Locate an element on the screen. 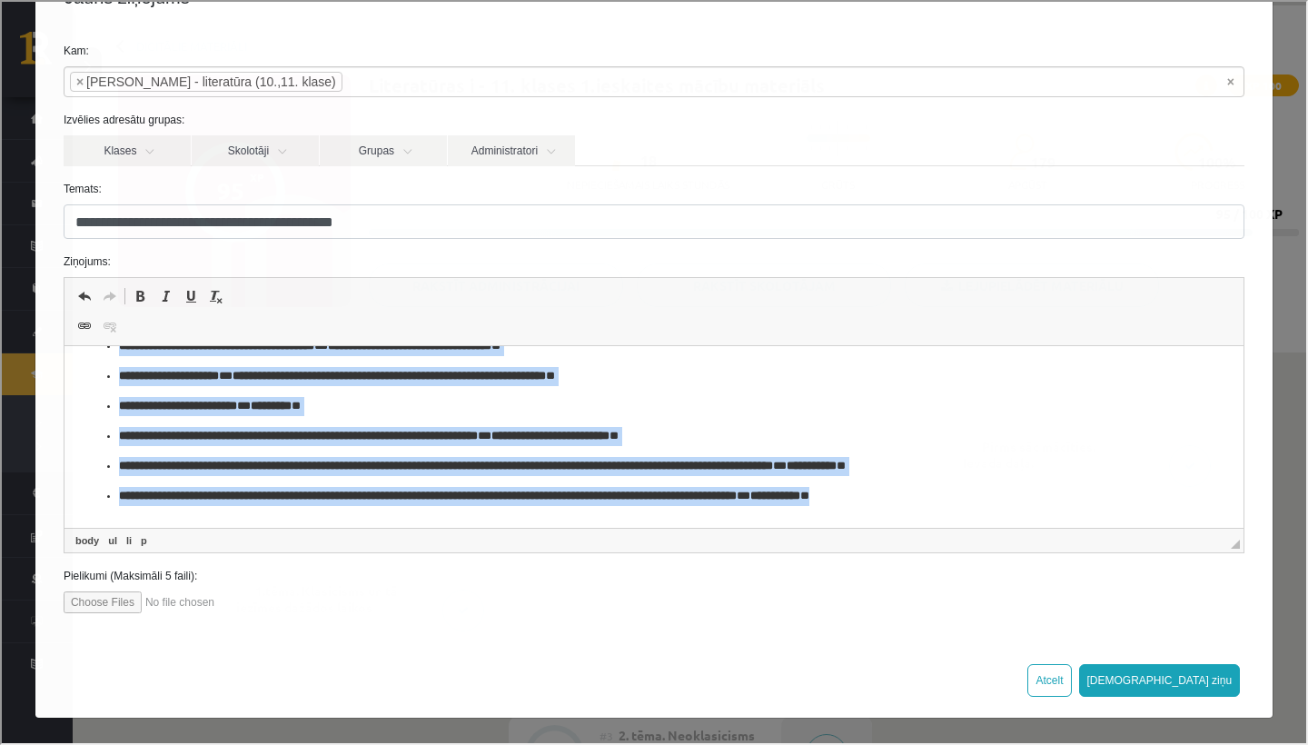  a: body element is located at coordinates (85, 539).